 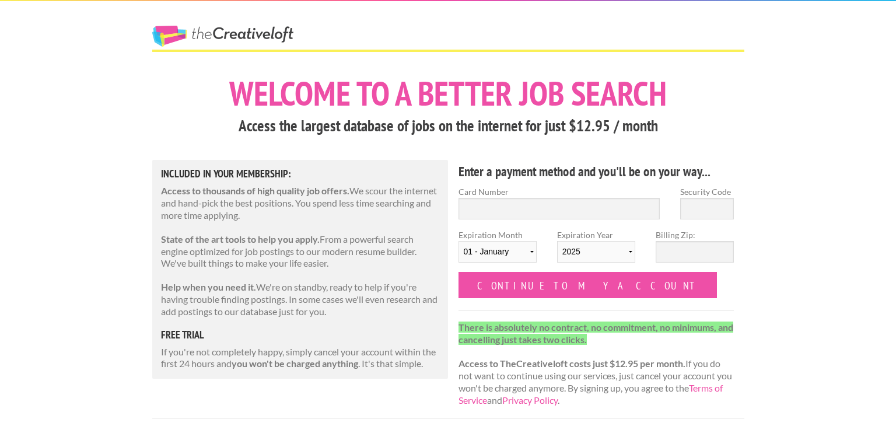 What do you see at coordinates (695, 235) in the screenshot?
I see `label: Billing Zip:` at bounding box center [695, 235].